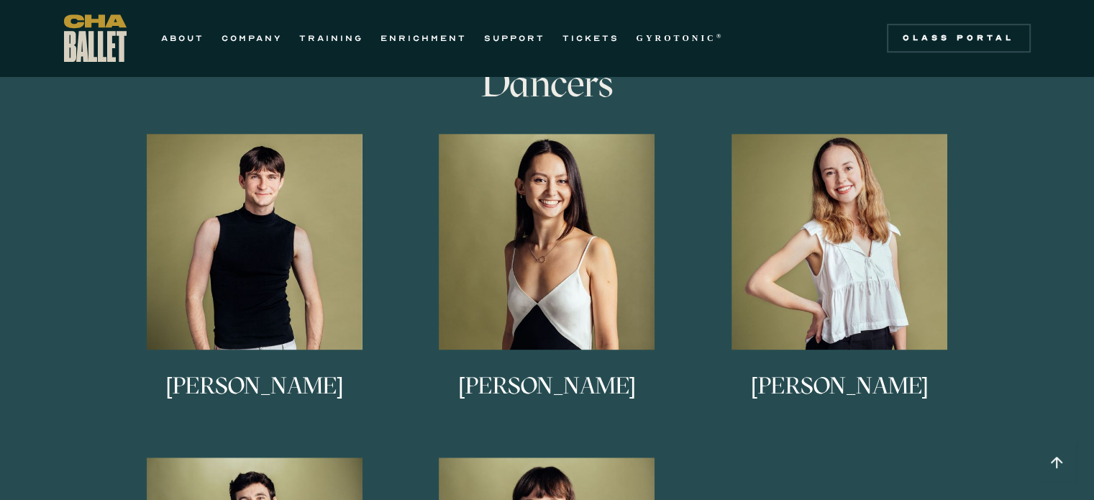 Image resolution: width=1094 pixels, height=500 pixels. Describe the element at coordinates (591, 38) in the screenshot. I see `a: TICKETS` at that location.